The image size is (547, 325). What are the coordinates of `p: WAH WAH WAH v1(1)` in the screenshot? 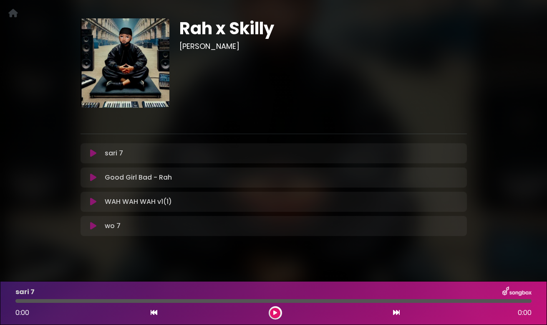 It's located at (138, 202).